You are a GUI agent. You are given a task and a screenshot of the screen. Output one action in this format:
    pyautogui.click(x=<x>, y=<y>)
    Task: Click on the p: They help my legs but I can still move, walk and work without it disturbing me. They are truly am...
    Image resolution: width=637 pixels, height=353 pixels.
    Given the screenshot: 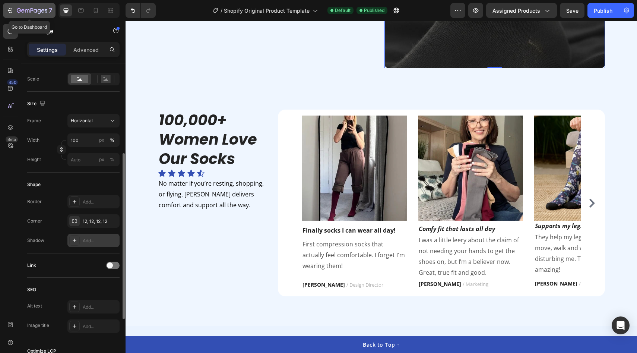 What is the action you would take?
    pyautogui.click(x=461, y=232)
    